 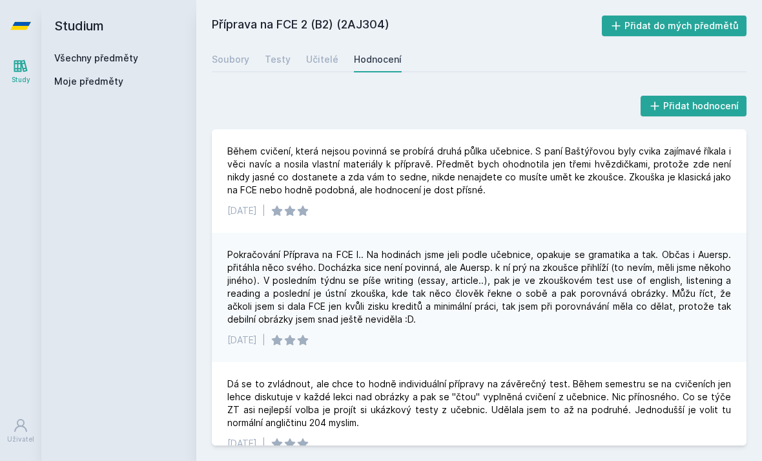 What do you see at coordinates (231, 59) in the screenshot?
I see `div: Soubory` at bounding box center [231, 59].